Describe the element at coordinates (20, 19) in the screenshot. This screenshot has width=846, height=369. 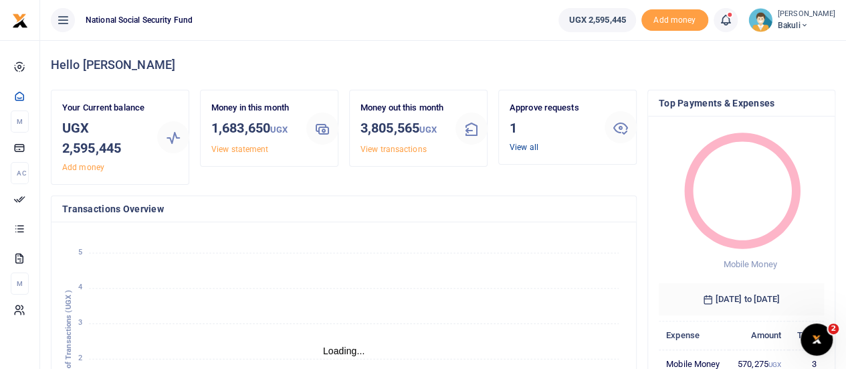
I see `a: logo-small logo-large logo-large` at that location.